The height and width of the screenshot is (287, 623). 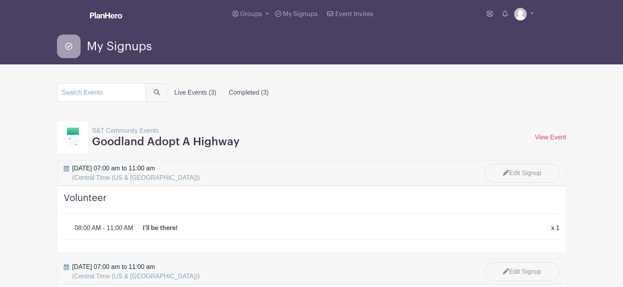 I want to click on img: default-ce2991bfa6775e67f084385cd625a349d9dcbb7a52a09fb2fda1e96e2d18dcdb.png, so click(x=520, y=14).